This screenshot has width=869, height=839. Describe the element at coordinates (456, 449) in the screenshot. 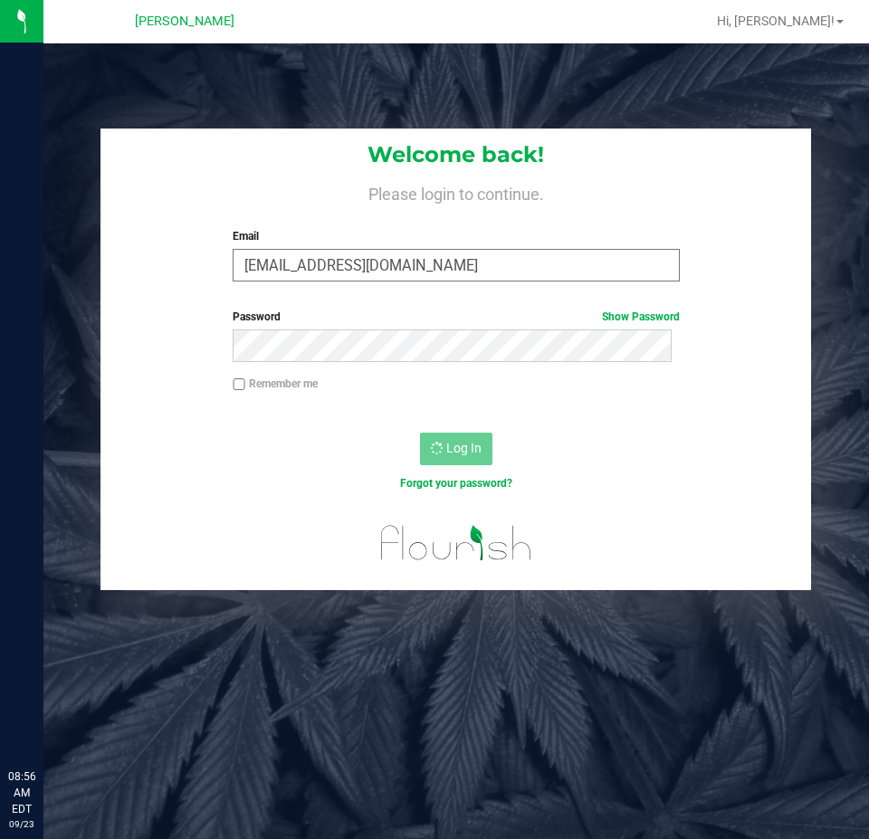

I see `button: Log In` at that location.